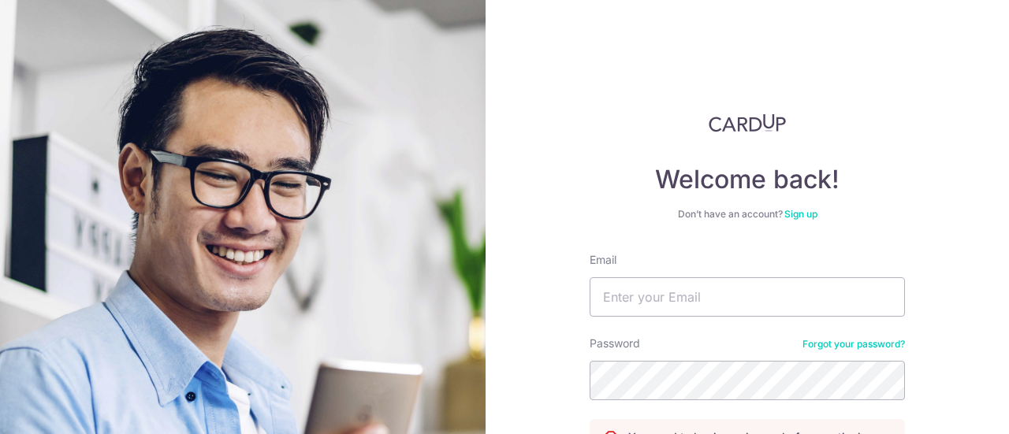  What do you see at coordinates (747, 180) in the screenshot?
I see `h4: Welcome back!` at bounding box center [747, 180].